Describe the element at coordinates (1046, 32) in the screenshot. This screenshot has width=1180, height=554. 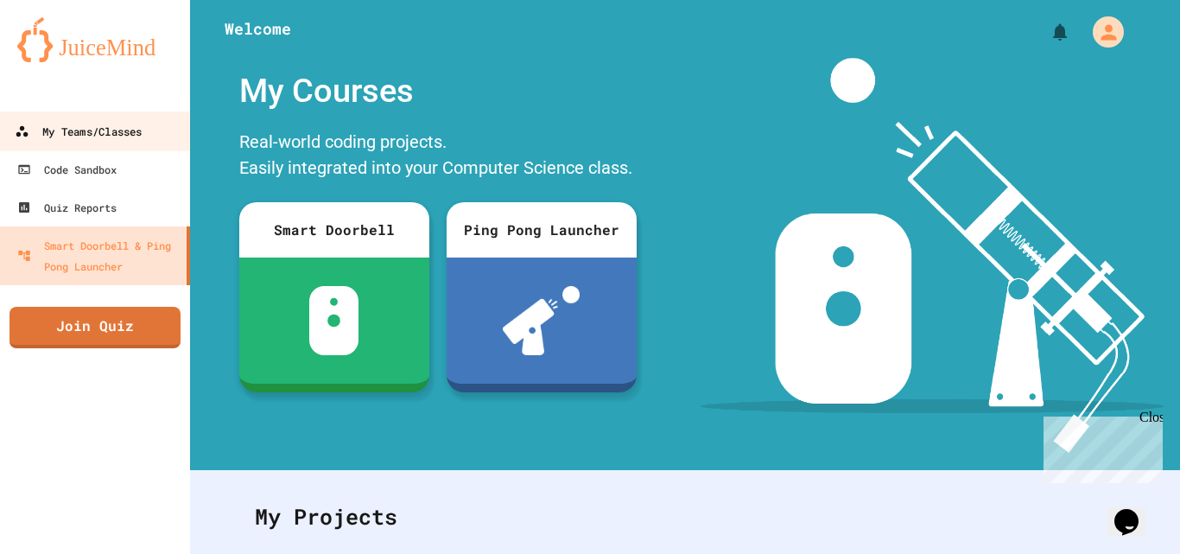
I see `div: My Notifications` at that location.